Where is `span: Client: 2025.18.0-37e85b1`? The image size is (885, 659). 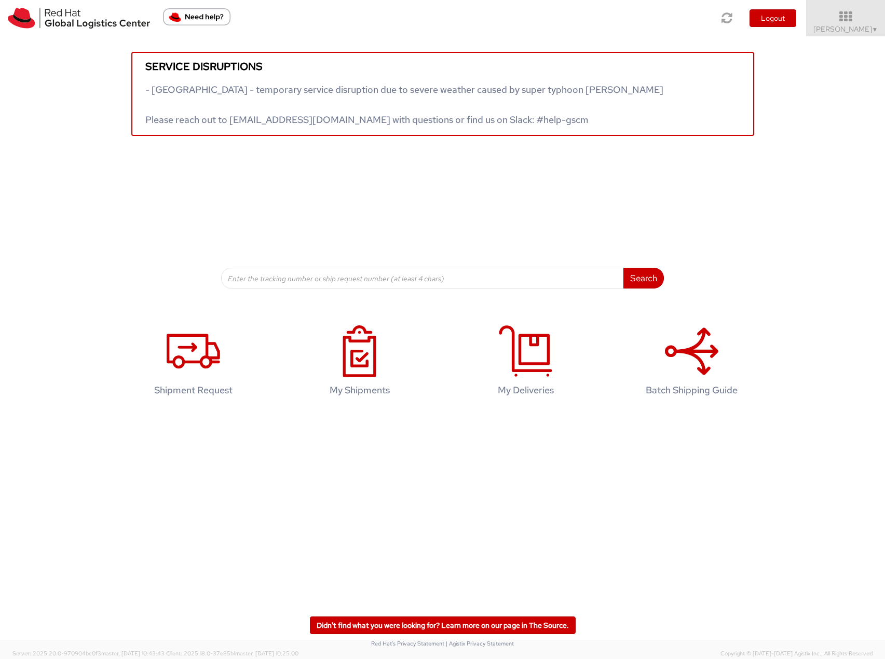 span: Client: 2025.18.0-37e85b1 is located at coordinates (232, 653).